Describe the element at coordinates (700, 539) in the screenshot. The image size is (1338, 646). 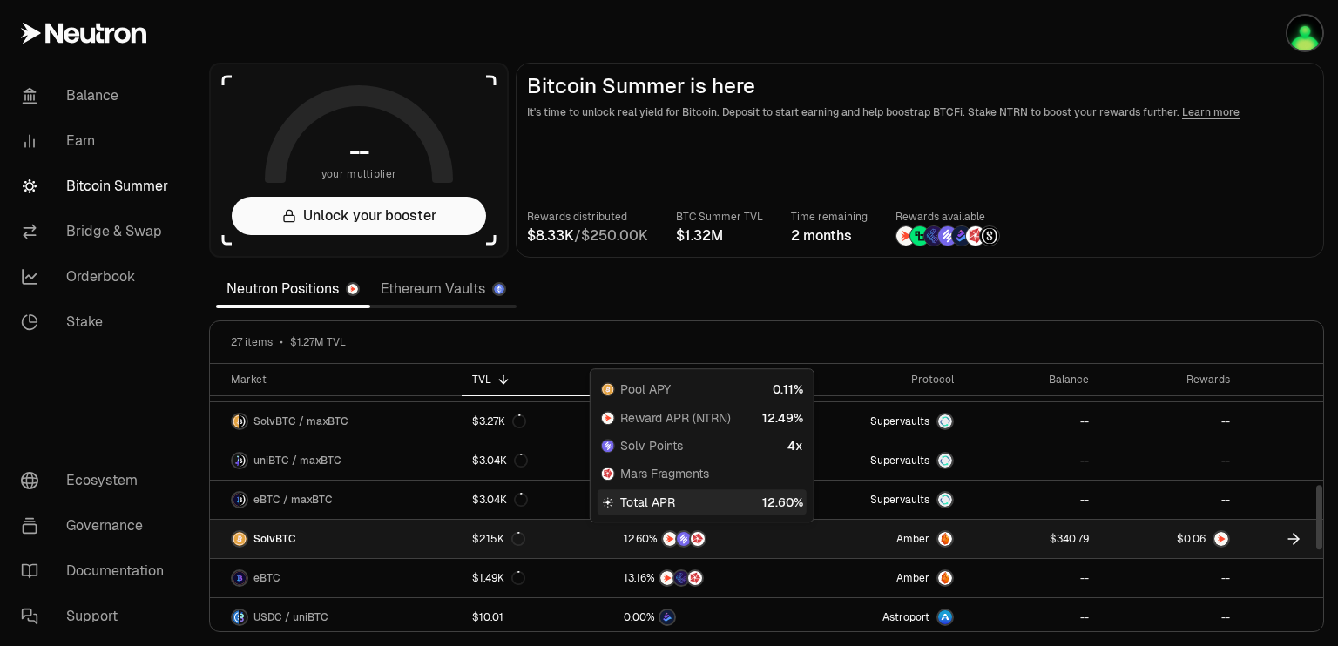
I see `button: NTRNSolv PointsMars Fragments` at that location.